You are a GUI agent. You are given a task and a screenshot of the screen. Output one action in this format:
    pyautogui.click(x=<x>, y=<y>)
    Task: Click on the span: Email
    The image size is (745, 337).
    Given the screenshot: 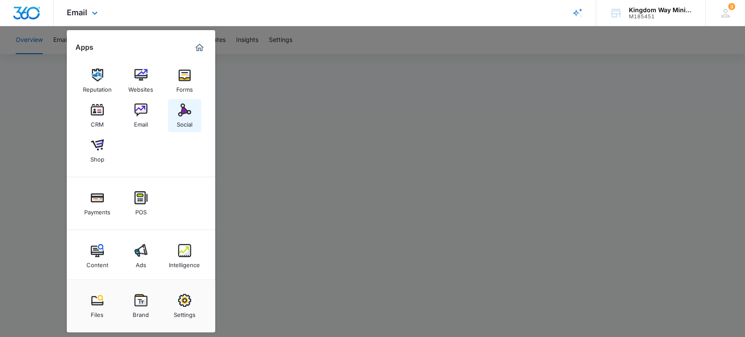 What is the action you would take?
    pyautogui.click(x=77, y=12)
    